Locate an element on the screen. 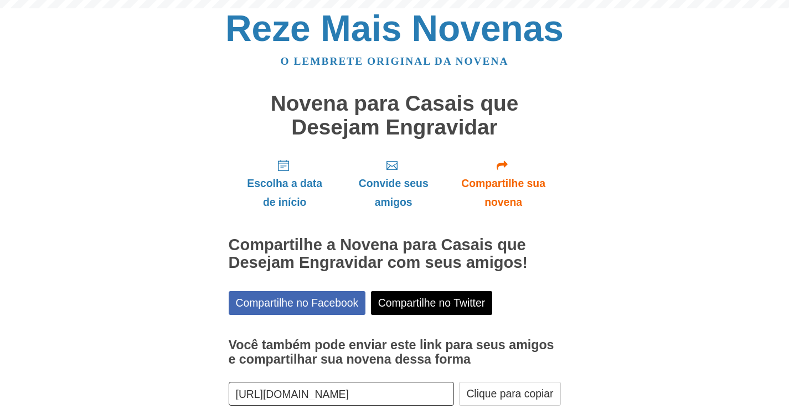 The width and height of the screenshot is (789, 409). font: Reze Mais Novenas is located at coordinates (394, 28).